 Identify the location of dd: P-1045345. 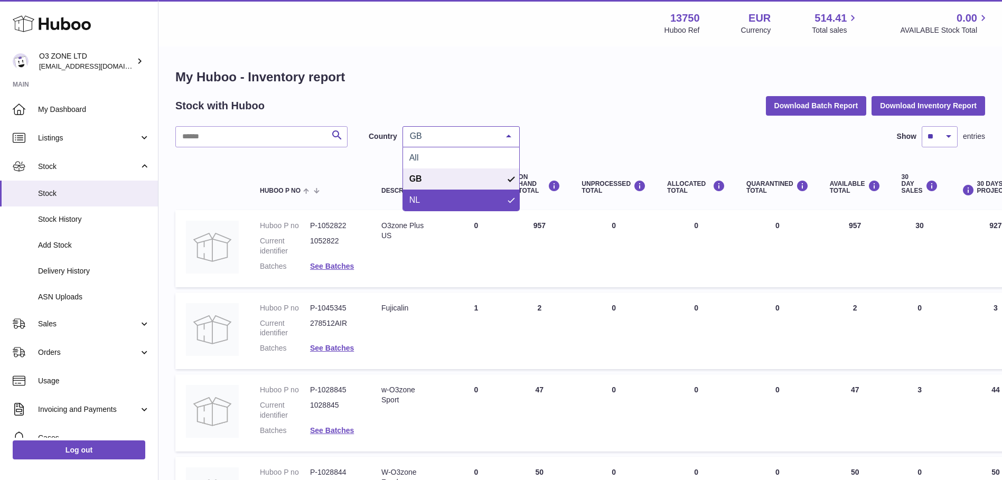
(335, 308).